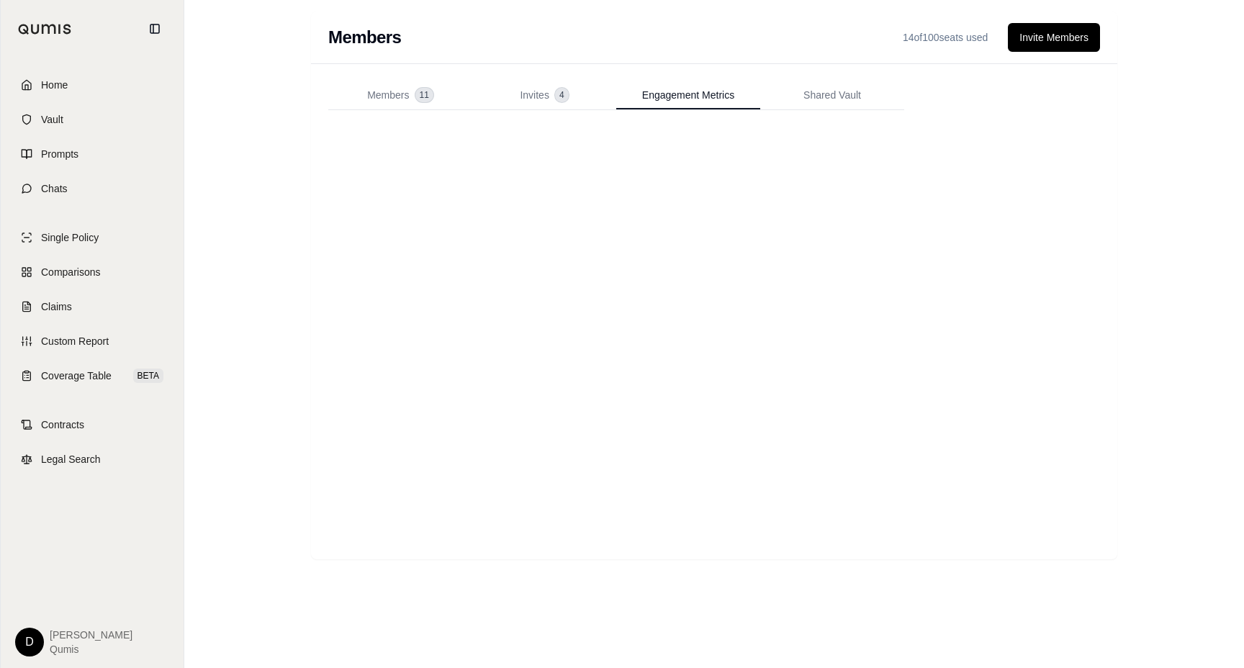  What do you see at coordinates (92, 272) in the screenshot?
I see `a: Comparisons` at bounding box center [92, 272].